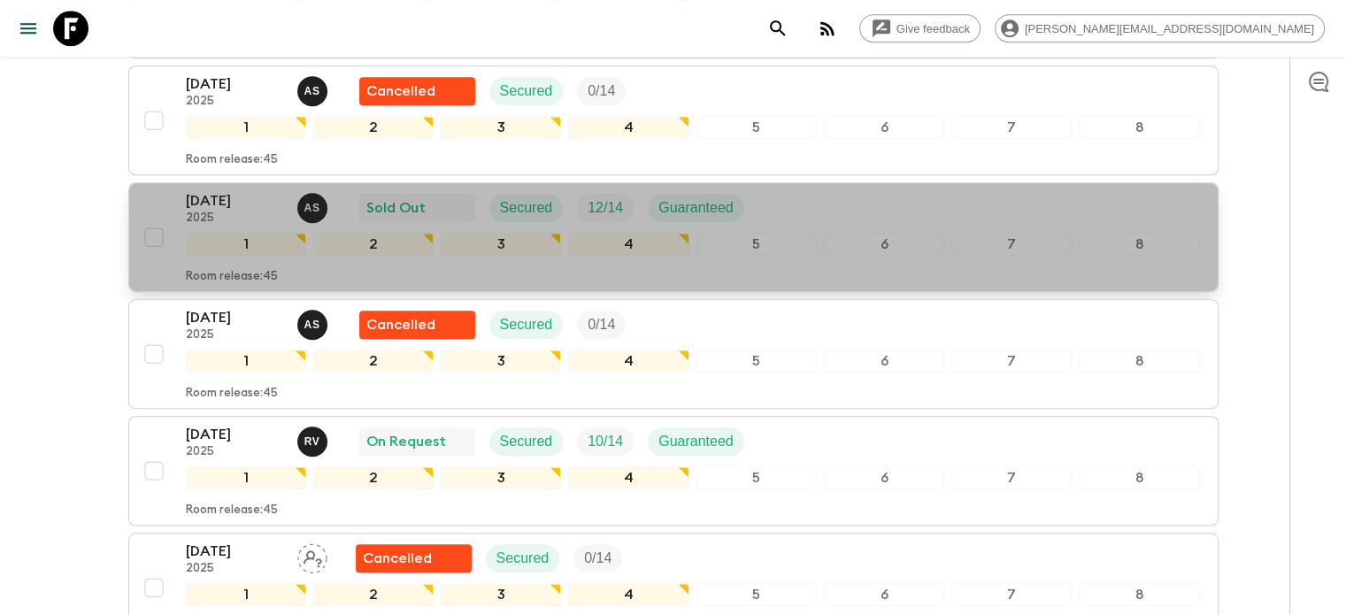 Image resolution: width=1346 pixels, height=615 pixels. I want to click on button: search adventures, so click(778, 28).